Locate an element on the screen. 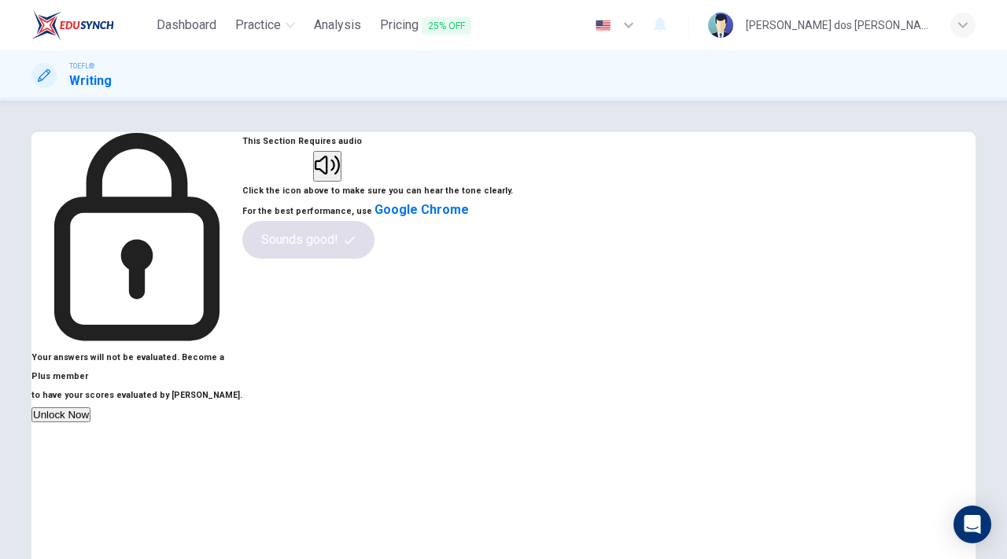  h1: Writing is located at coordinates (90, 81).